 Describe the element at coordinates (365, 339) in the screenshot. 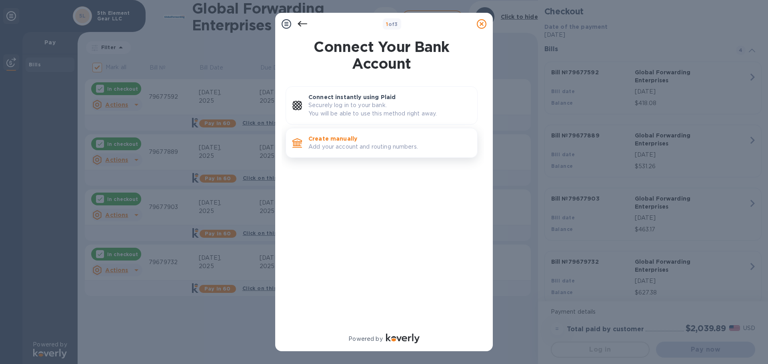

I see `p: Powered by` at that location.